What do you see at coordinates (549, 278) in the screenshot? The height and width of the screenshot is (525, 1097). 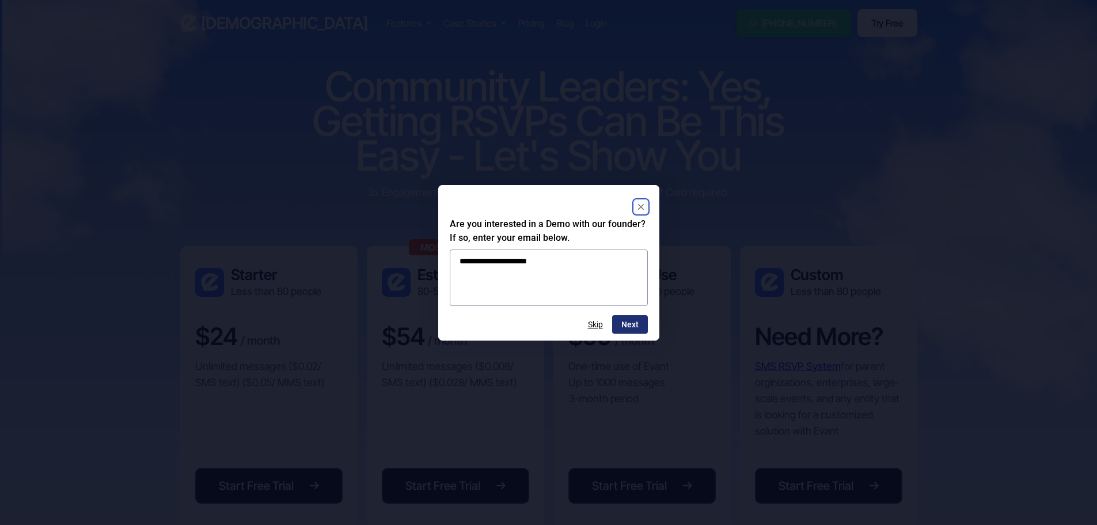 I see `textarea: Are you interested in a Demo with our founder? If so, enter your email below.` at bounding box center [549, 278].